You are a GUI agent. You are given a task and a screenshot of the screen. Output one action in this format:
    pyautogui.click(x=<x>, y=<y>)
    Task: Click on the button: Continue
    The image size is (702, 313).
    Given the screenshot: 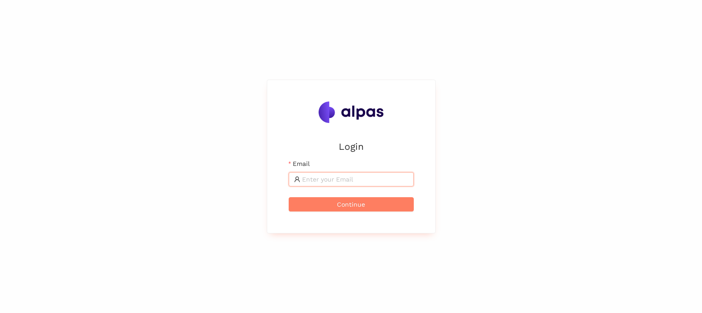 What is the action you would take?
    pyautogui.click(x=351, y=204)
    